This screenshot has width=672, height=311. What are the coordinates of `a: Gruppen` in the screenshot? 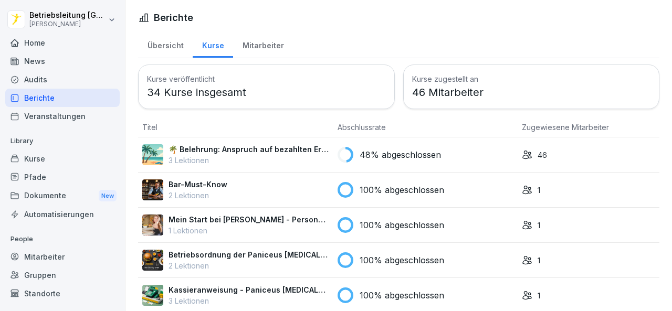 It's located at (62, 275).